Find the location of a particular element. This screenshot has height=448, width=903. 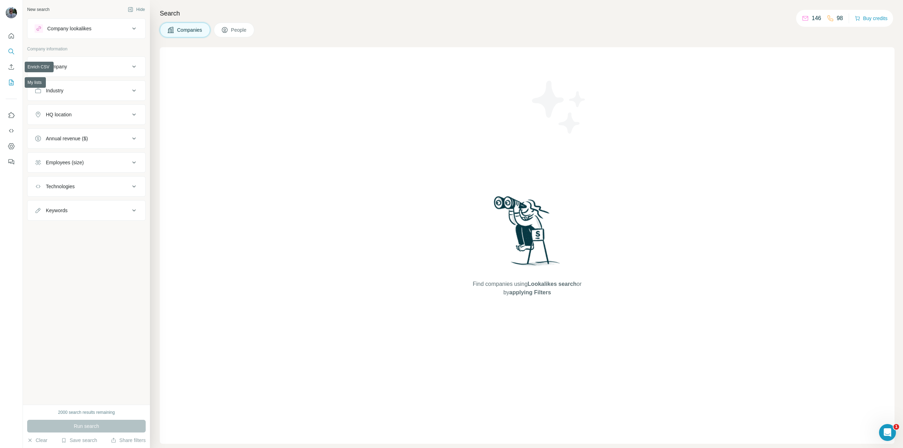

button: Industry is located at coordinates (86, 91).